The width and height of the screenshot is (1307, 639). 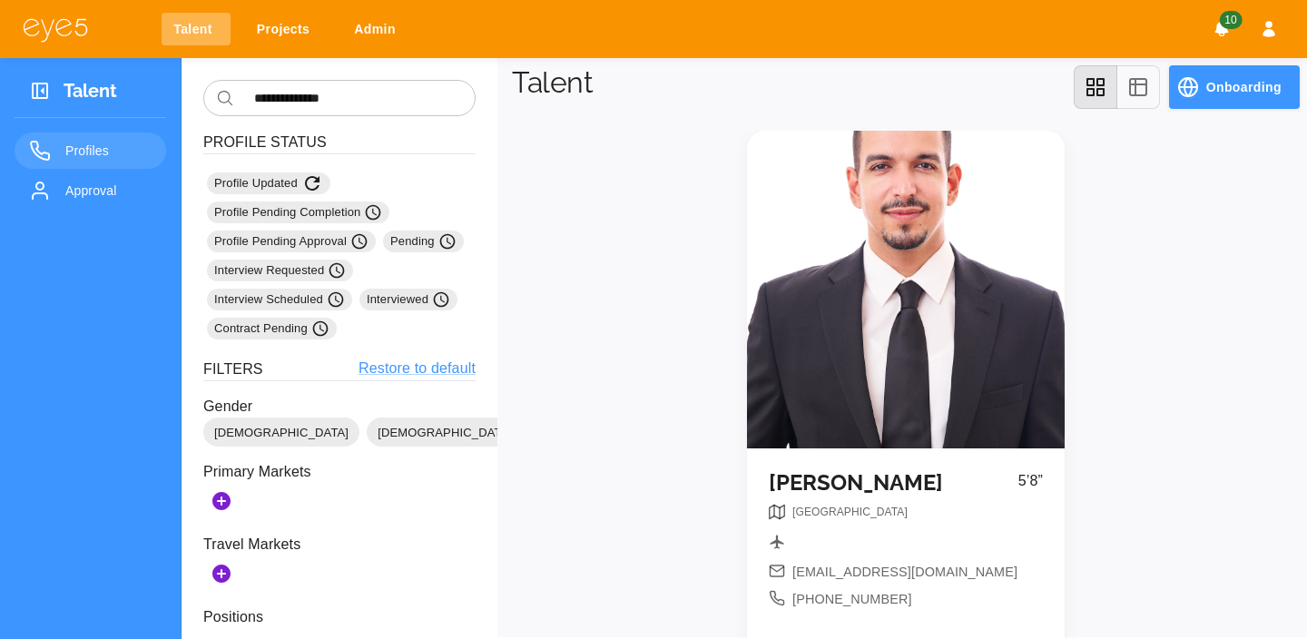 I want to click on p: Gender, so click(x=339, y=407).